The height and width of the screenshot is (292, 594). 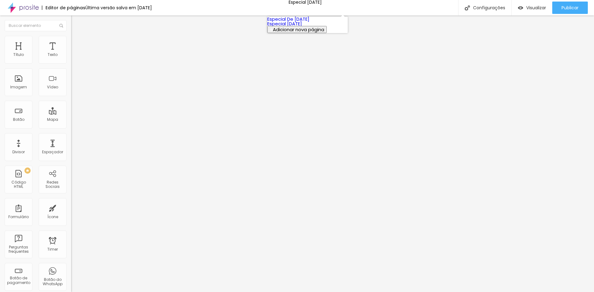 What do you see at coordinates (19, 217) in the screenshot?
I see `div: Formulário` at bounding box center [19, 217].